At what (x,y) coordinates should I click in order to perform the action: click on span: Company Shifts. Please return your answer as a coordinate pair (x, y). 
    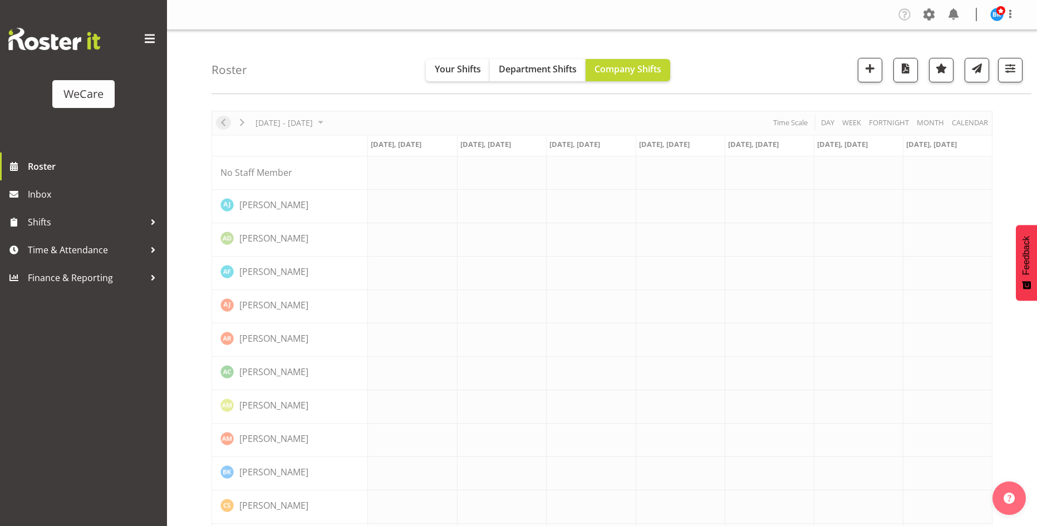
    Looking at the image, I should click on (628, 69).